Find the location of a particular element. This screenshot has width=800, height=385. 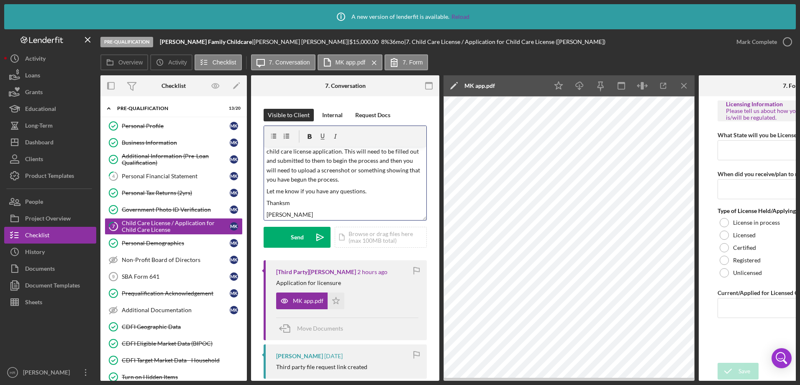

div: Personal Demographics is located at coordinates (176, 243).